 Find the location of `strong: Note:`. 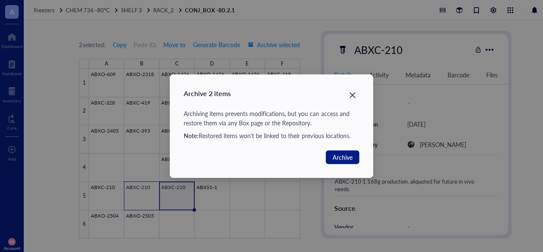

strong: Note: is located at coordinates (191, 135).